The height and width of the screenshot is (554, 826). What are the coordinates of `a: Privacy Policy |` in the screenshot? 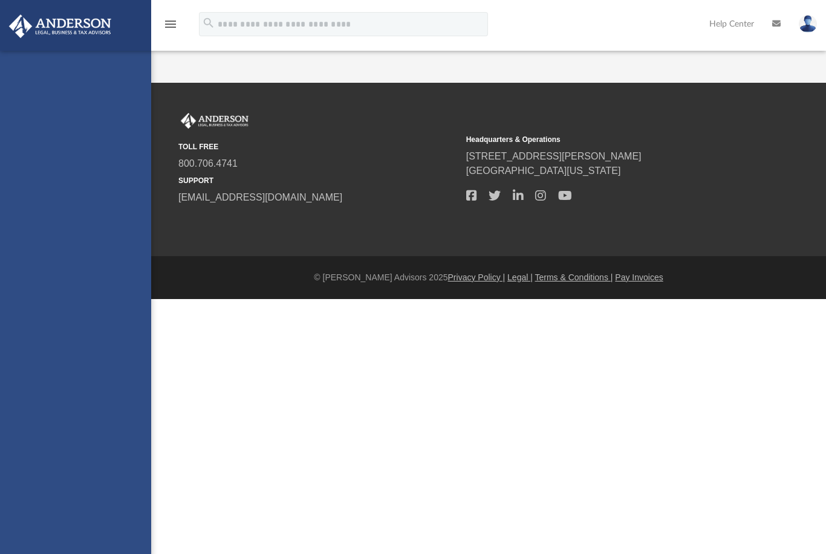 It's located at (476, 277).